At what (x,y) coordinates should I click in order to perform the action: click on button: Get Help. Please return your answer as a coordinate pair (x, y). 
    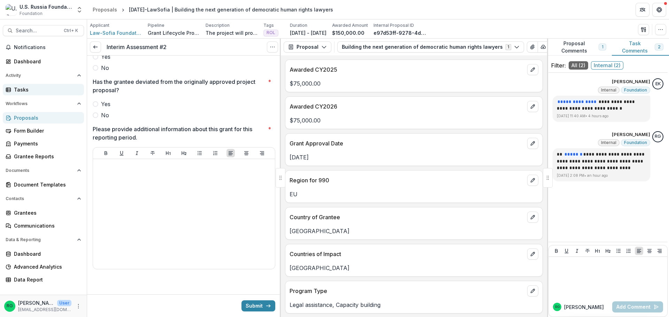
    Looking at the image, I should click on (659, 10).